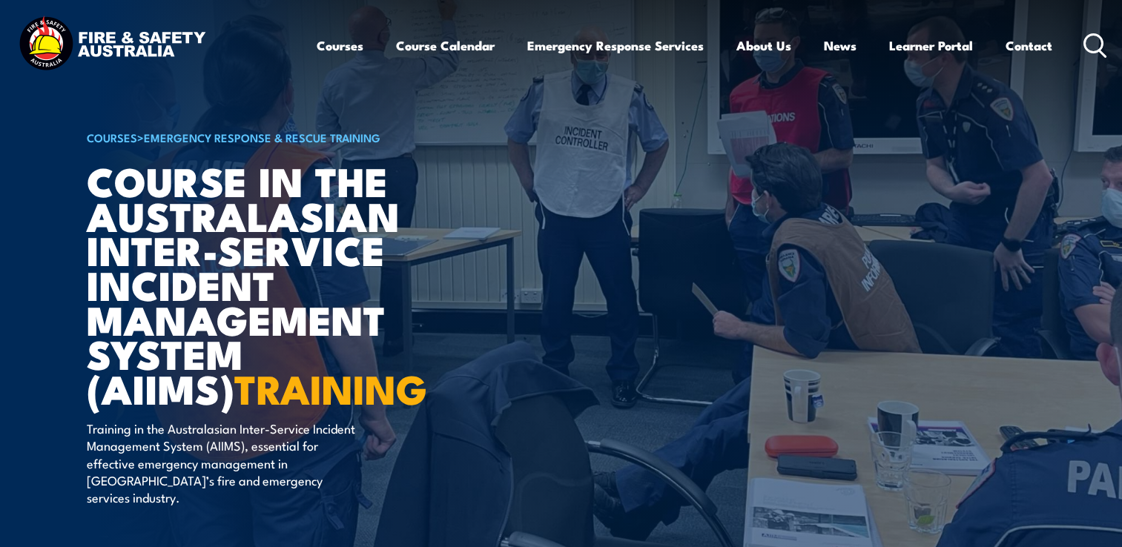 This screenshot has width=1122, height=547. I want to click on h1: Course in the Australasian Inter-service Incident Management System (AIIMS), so click(270, 284).